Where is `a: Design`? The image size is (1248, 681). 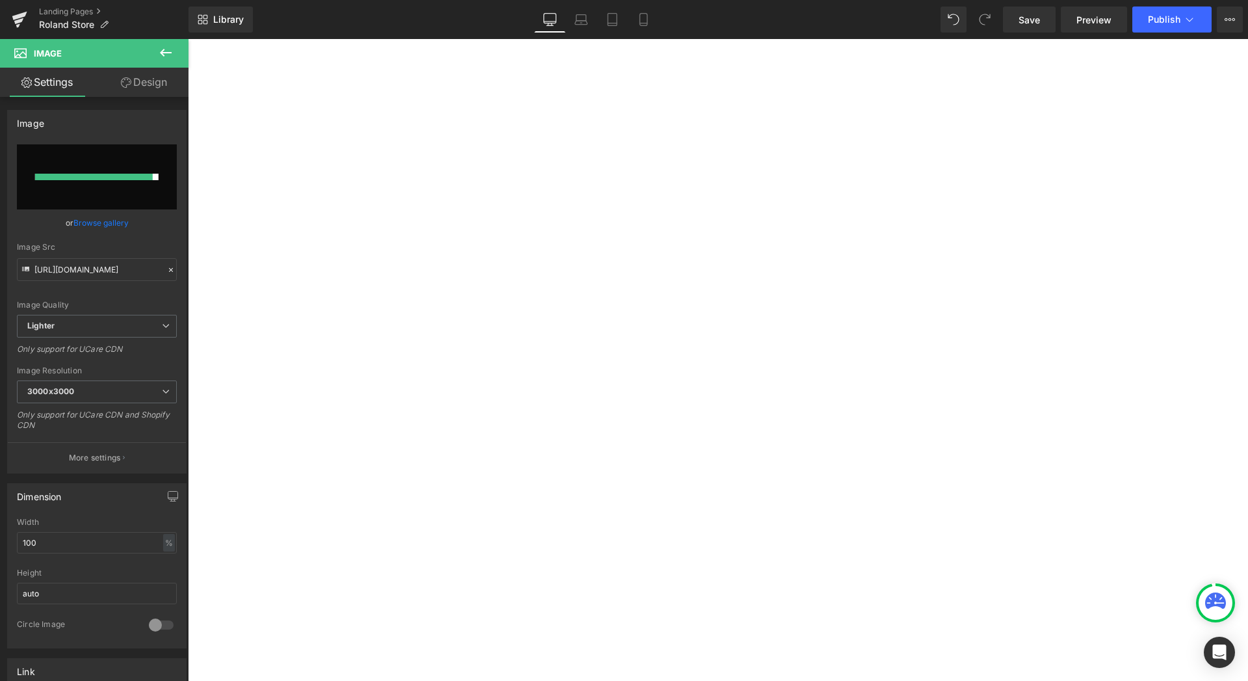
a: Design is located at coordinates (144, 82).